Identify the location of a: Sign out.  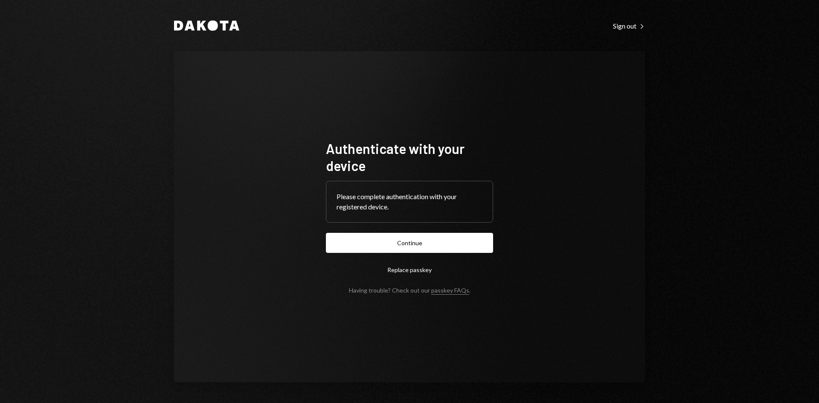
(629, 26).